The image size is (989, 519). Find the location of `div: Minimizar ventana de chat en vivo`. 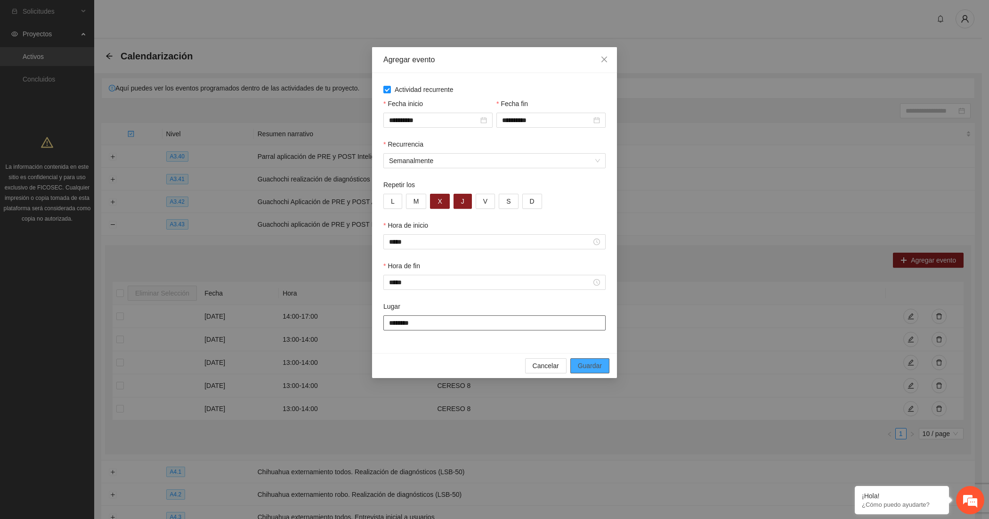

div: Minimizar ventana de chat en vivo is located at coordinates (166, 16).